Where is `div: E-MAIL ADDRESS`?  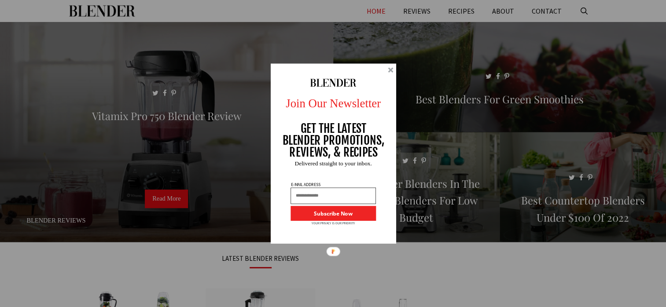 div: E-MAIL ADDRESS is located at coordinates (305, 185).